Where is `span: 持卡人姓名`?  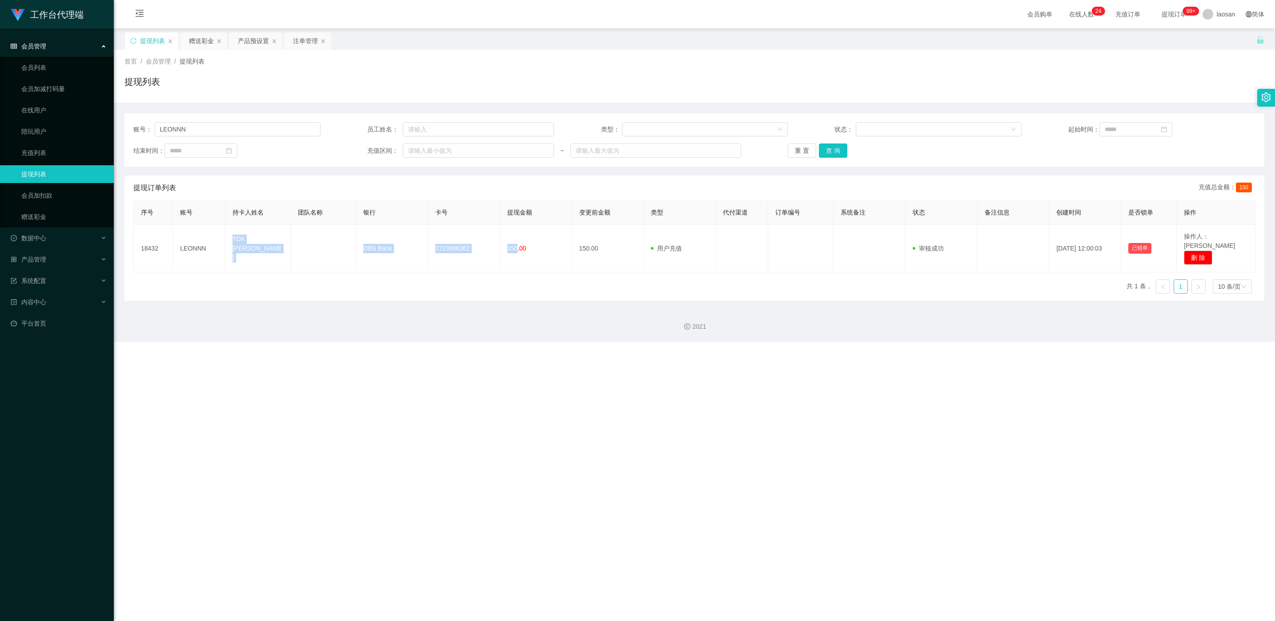 span: 持卡人姓名 is located at coordinates (248, 212).